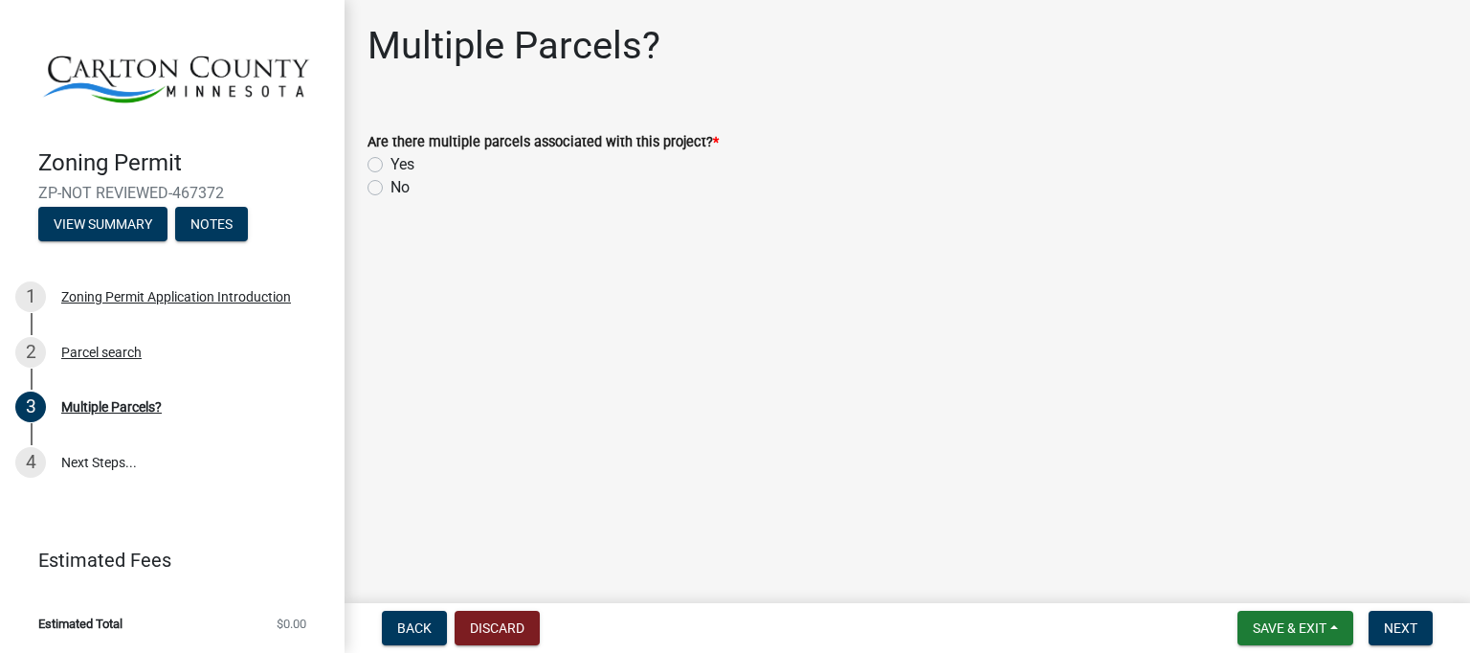 Image resolution: width=1470 pixels, height=653 pixels. What do you see at coordinates (184, 163) in the screenshot?
I see `h4: Zoning Permit` at bounding box center [184, 163].